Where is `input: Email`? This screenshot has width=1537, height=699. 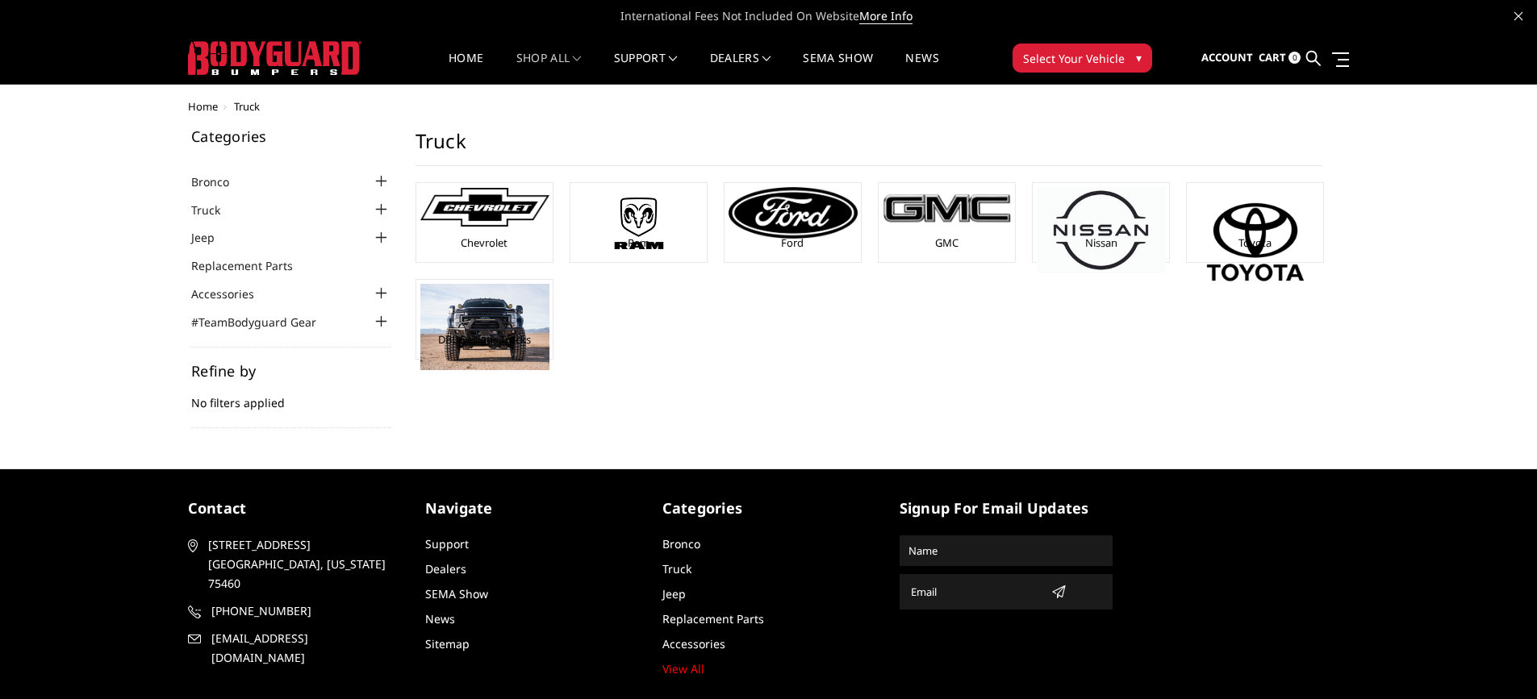 input: Email is located at coordinates (974, 592).